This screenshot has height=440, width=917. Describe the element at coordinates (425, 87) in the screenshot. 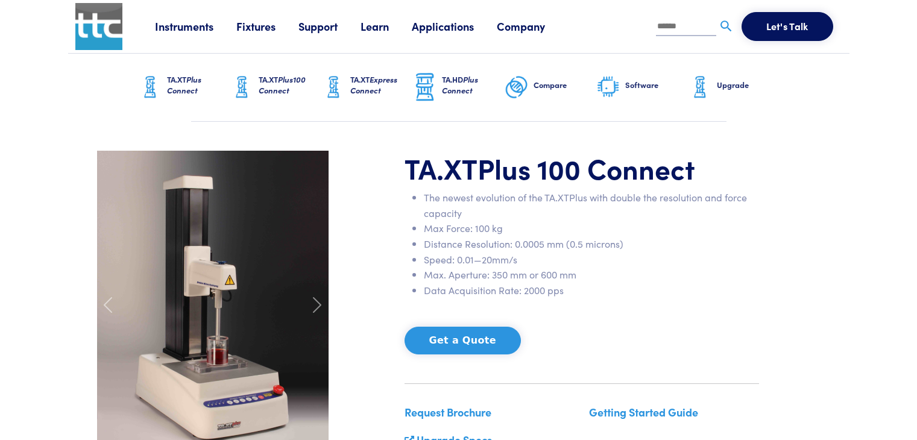

I see `img: ta-hd-graphic.png` at that location.